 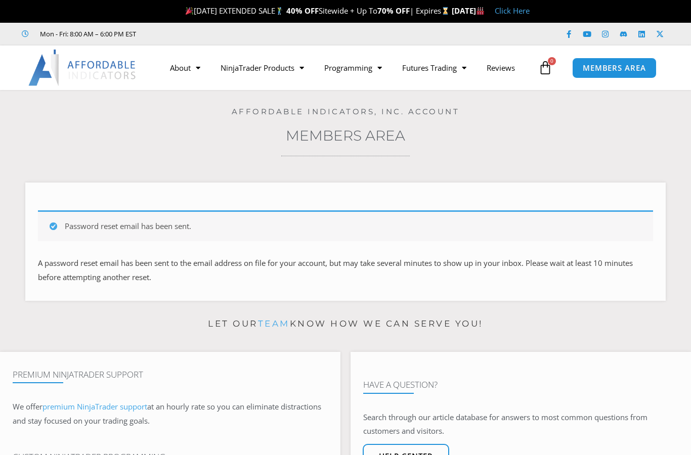 What do you see at coordinates (27, 407) in the screenshot?
I see `span: We offer` at bounding box center [27, 407].